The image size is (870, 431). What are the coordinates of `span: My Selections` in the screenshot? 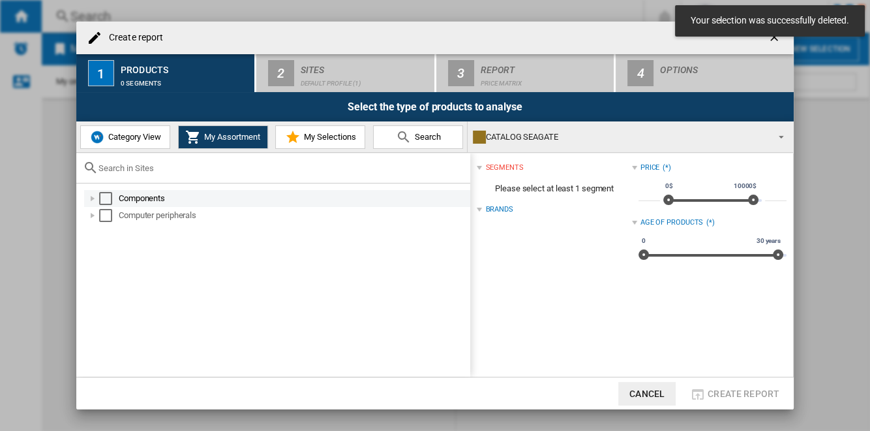 It's located at (328, 136).